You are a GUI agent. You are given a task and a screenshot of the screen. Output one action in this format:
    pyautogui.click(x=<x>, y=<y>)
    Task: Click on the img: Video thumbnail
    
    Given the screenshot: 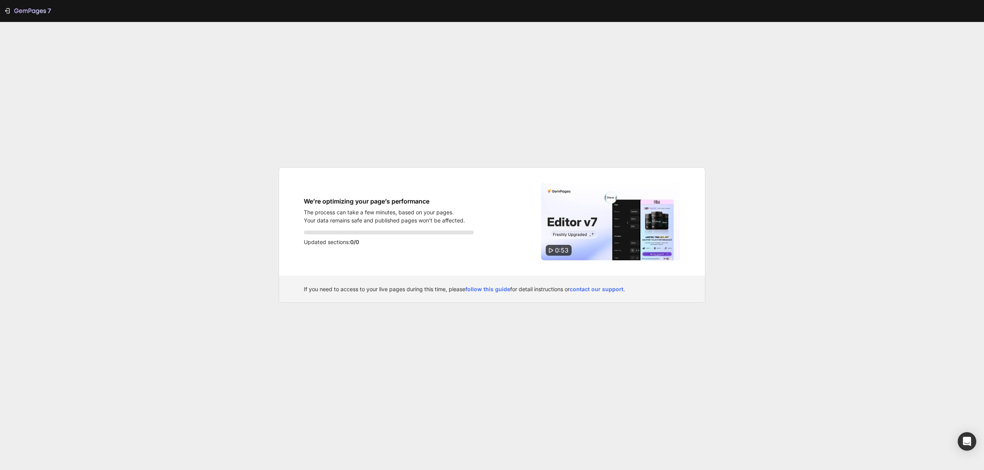 What is the action you would take?
    pyautogui.click(x=610, y=222)
    